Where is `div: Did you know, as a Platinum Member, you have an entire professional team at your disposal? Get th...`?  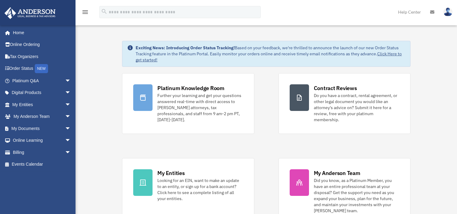
div: Did you know, as a Platinum Member, you have an entire professional team at your disposal? Get th... is located at coordinates (356, 195).